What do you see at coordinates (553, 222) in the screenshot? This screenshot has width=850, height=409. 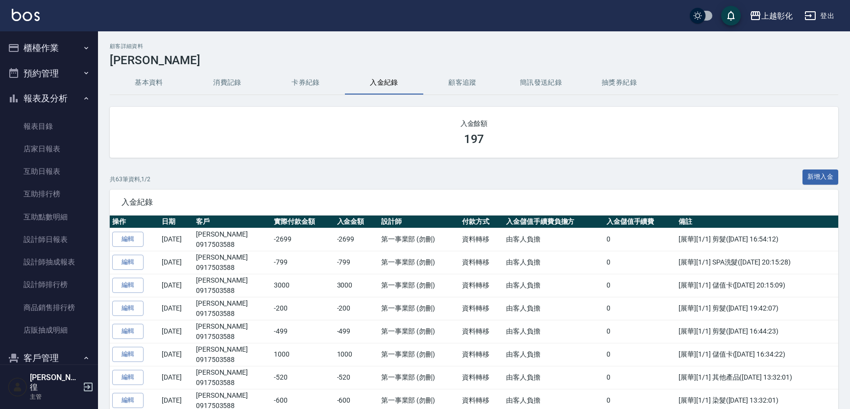 I see `th: 入金儲值手續費負擔方` at bounding box center [553, 222].